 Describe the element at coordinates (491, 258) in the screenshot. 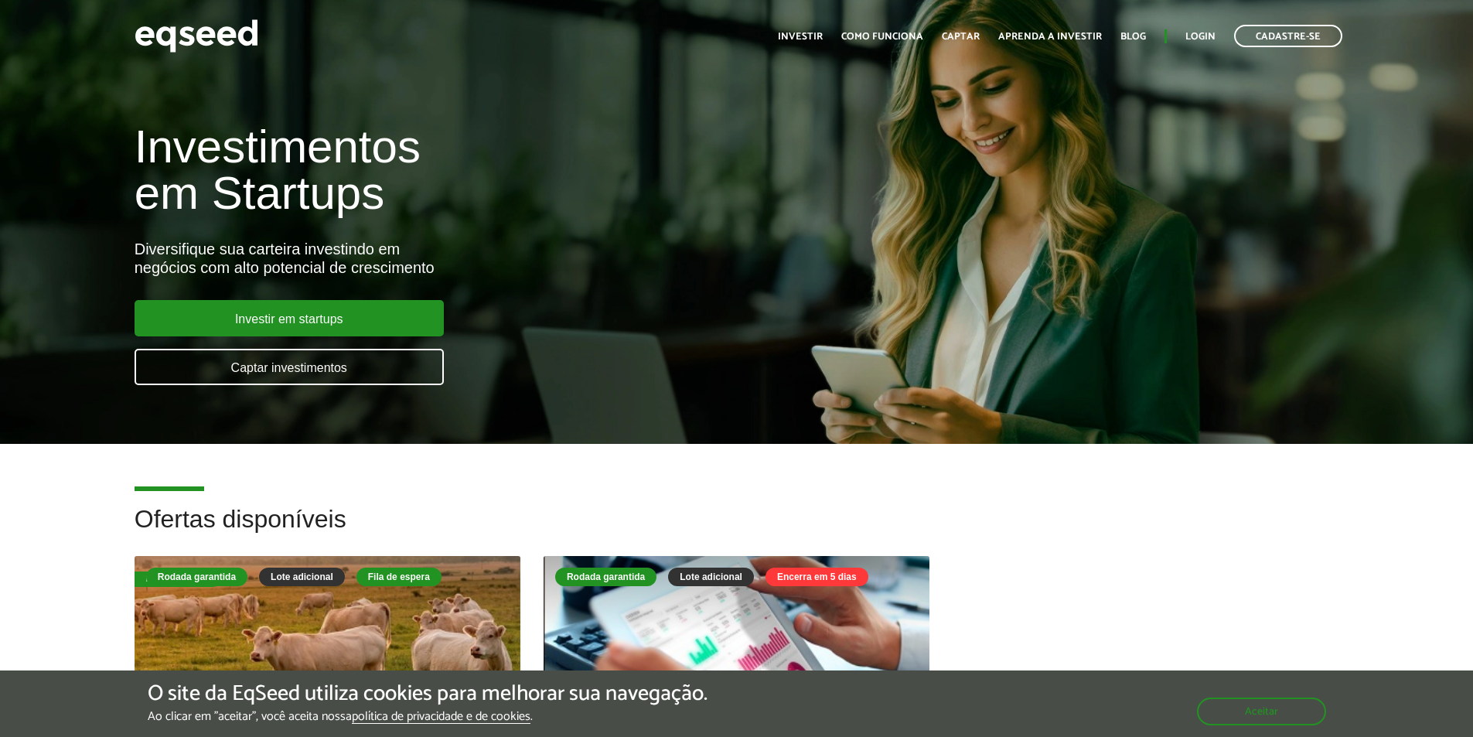

I see `div: Diversifique sua carteira investindo em negócios com alto potencial de crescimento` at that location.